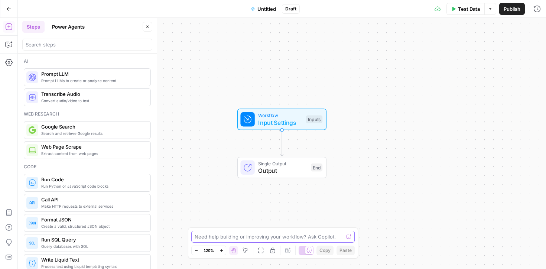 The width and height of the screenshot is (546, 269). What do you see at coordinates (93, 147) in the screenshot?
I see `span: Web Page Scrape` at bounding box center [93, 147].